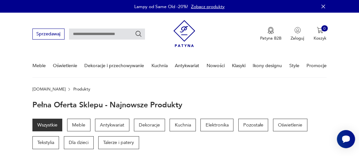  What do you see at coordinates (79, 143) in the screenshot?
I see `a: Dla dzieci` at bounding box center [79, 143].